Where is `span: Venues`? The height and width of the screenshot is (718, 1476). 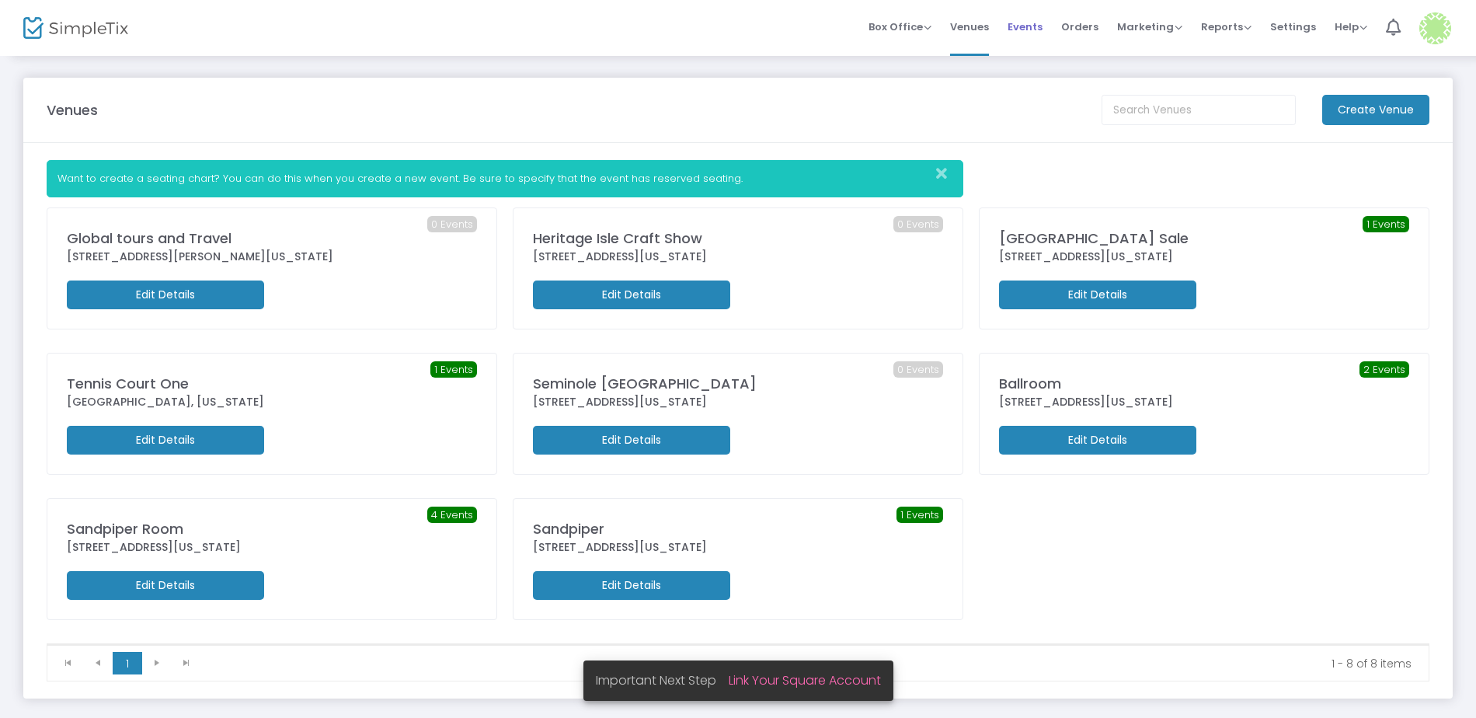
span: Venues is located at coordinates (969, 26).